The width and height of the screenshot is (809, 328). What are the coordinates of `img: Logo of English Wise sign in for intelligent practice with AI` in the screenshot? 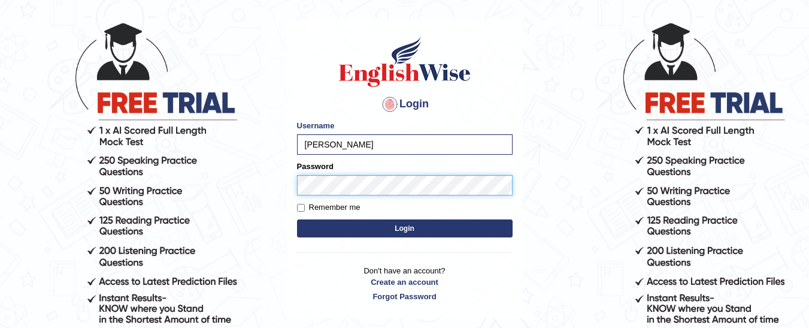 It's located at (405, 62).